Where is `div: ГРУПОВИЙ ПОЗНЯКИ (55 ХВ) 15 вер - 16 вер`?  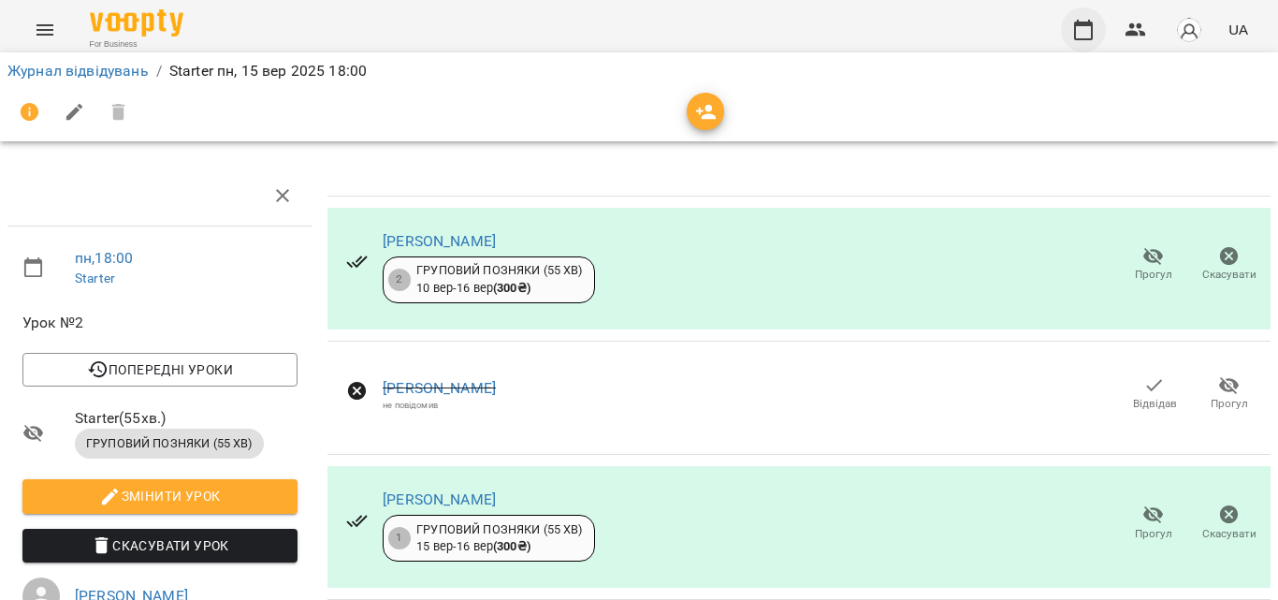
div: ГРУПОВИЙ ПОЗНЯКИ (55 ХВ) 15 вер - 16 вер is located at coordinates (500, 538).